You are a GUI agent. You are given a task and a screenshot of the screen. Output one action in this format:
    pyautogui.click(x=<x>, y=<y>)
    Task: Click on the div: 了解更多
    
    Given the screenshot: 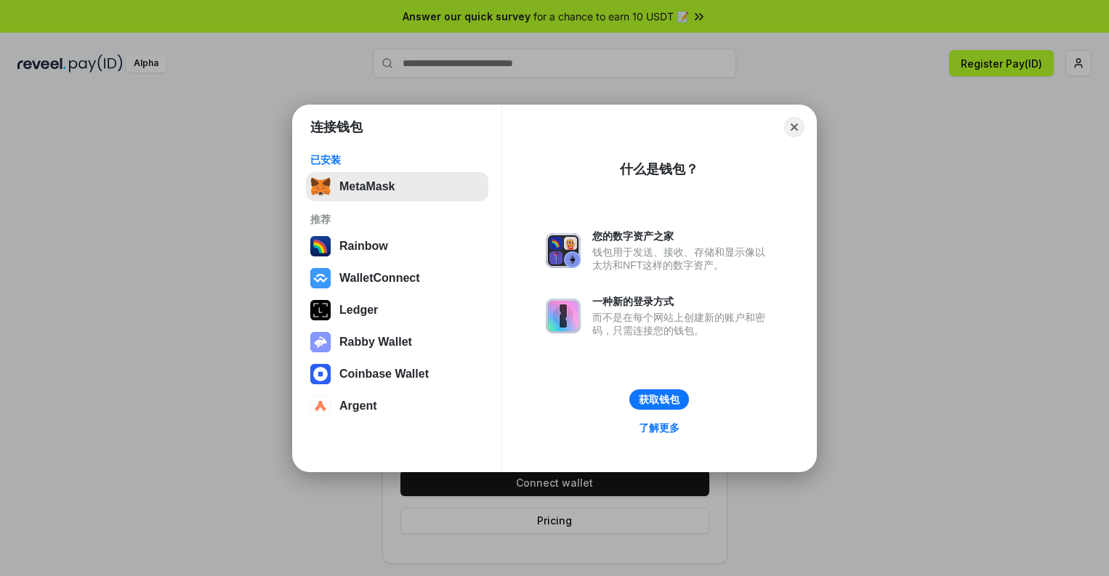 What is the action you would take?
    pyautogui.click(x=659, y=428)
    